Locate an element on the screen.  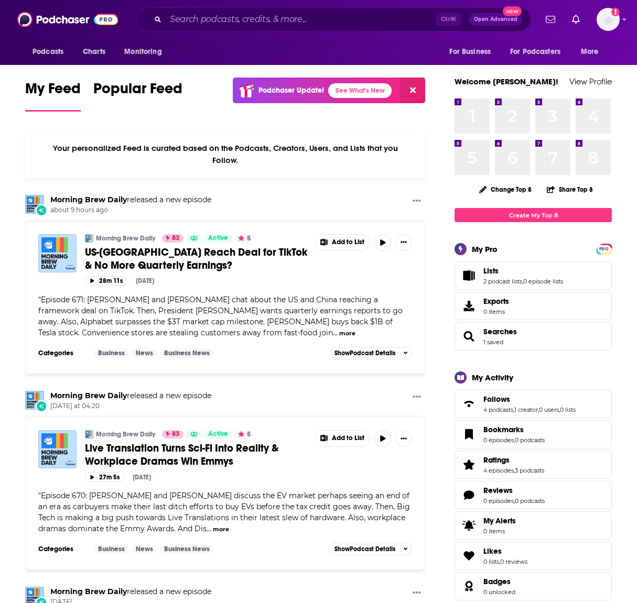
div: Your personalized Feed is curated based on the Podcasts, Creators, Users, and Lists that you Follow. is located at coordinates (225, 154).